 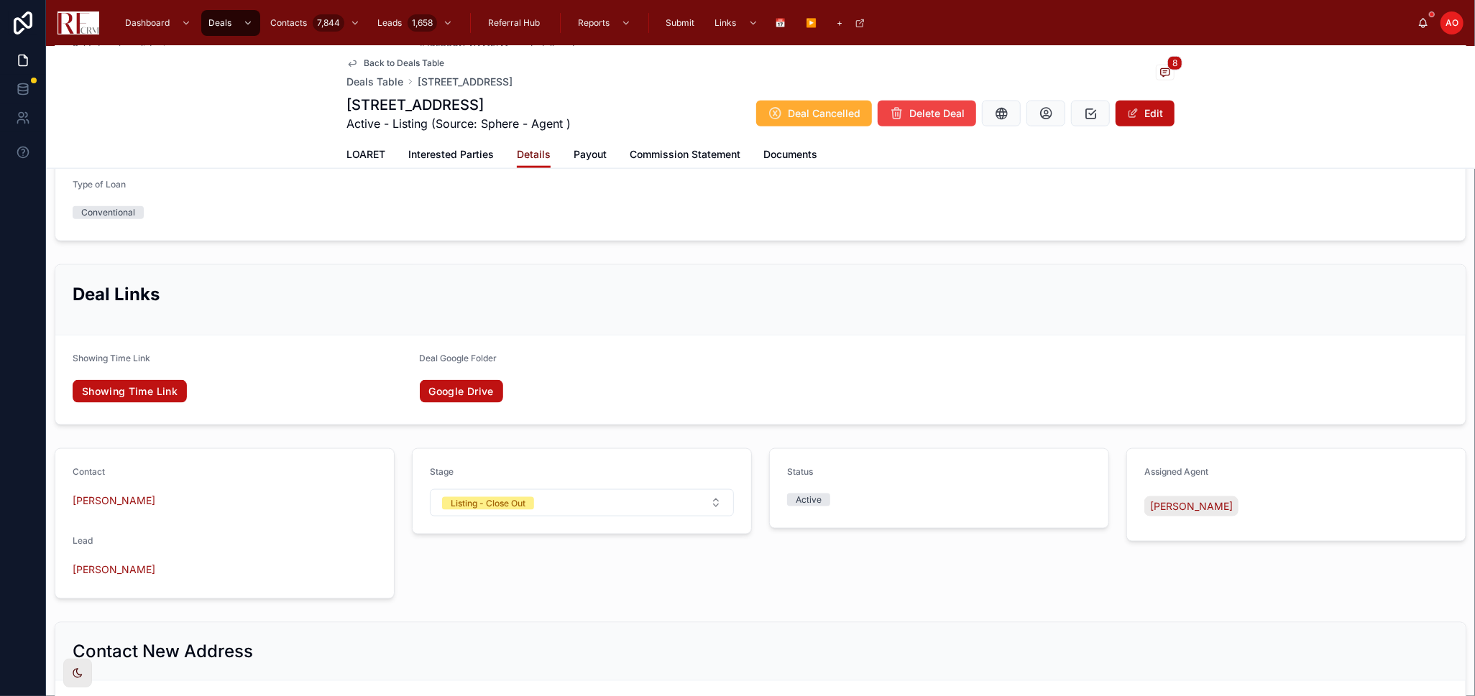 I want to click on a: Payout, so click(x=590, y=156).